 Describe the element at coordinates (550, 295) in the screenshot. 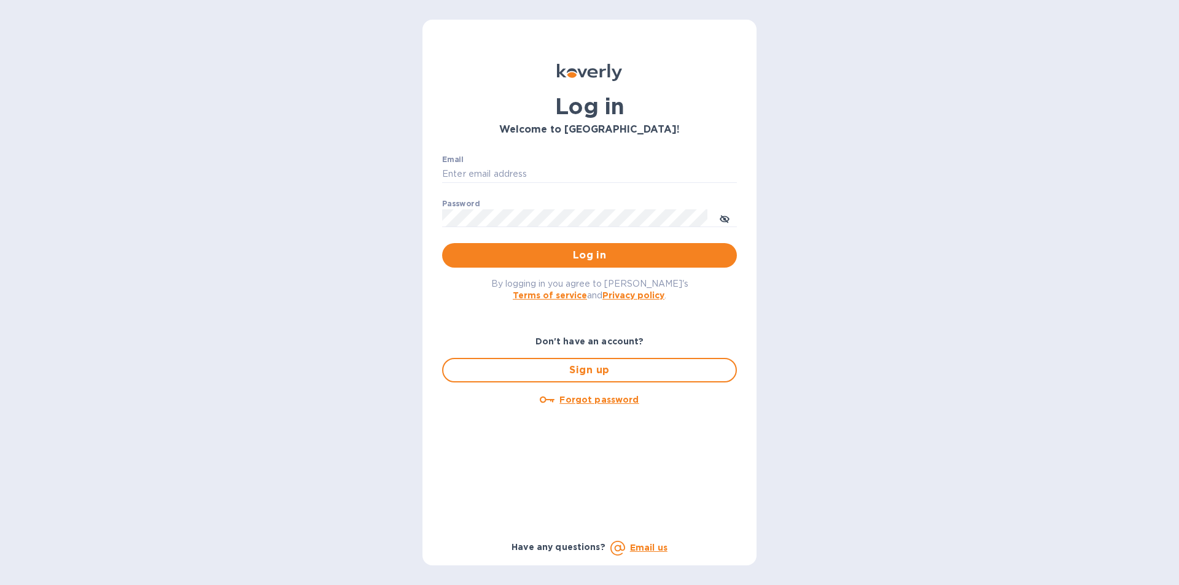

I see `b: Terms of service` at that location.